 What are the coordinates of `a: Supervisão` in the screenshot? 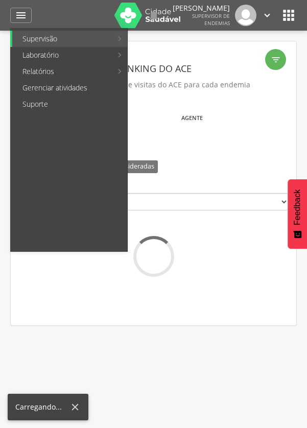 It's located at (62, 39).